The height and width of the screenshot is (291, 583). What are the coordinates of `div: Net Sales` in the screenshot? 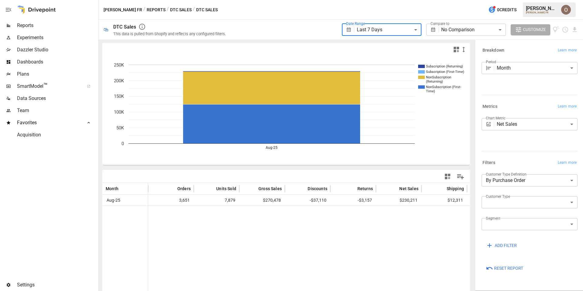 It's located at (537, 124).